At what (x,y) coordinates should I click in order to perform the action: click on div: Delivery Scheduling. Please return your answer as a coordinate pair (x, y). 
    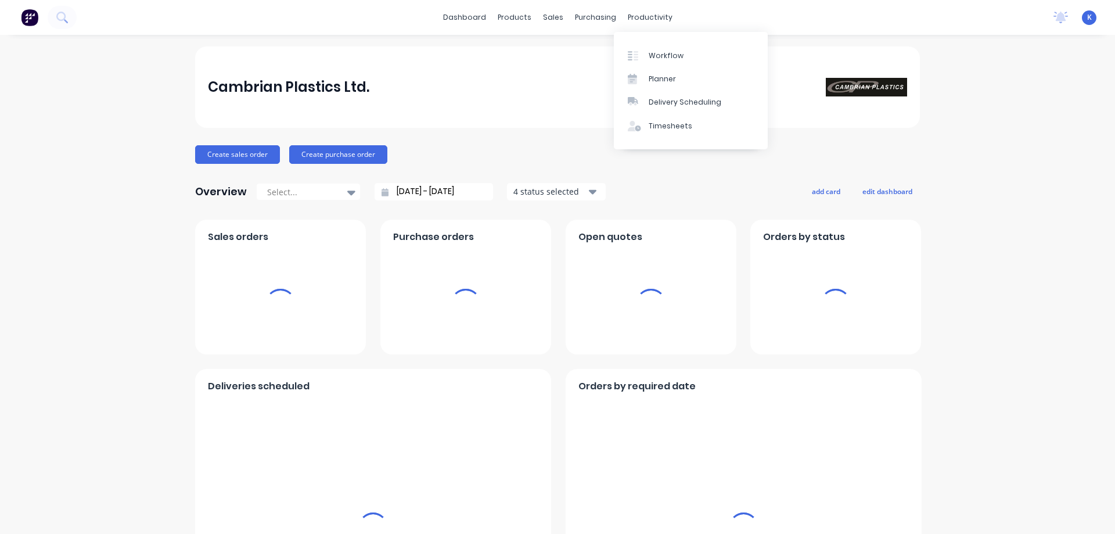
    Looking at the image, I should click on (685, 102).